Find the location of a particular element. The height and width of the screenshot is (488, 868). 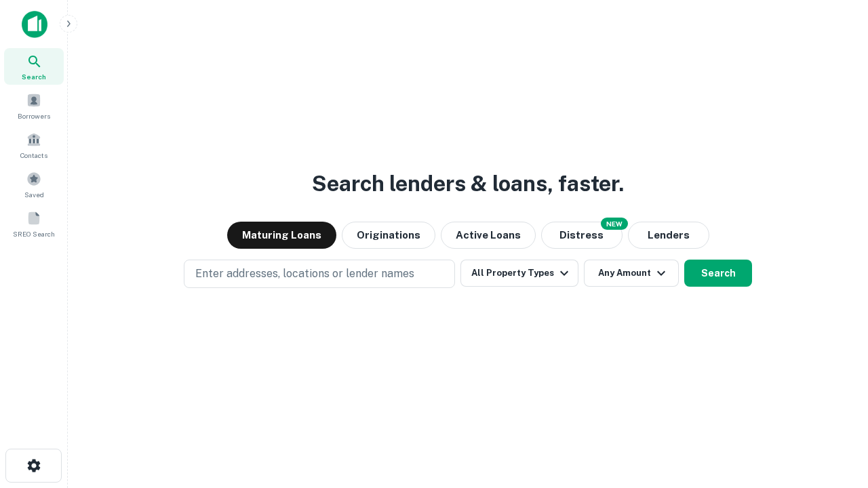

button: Active Loans is located at coordinates (488, 235).